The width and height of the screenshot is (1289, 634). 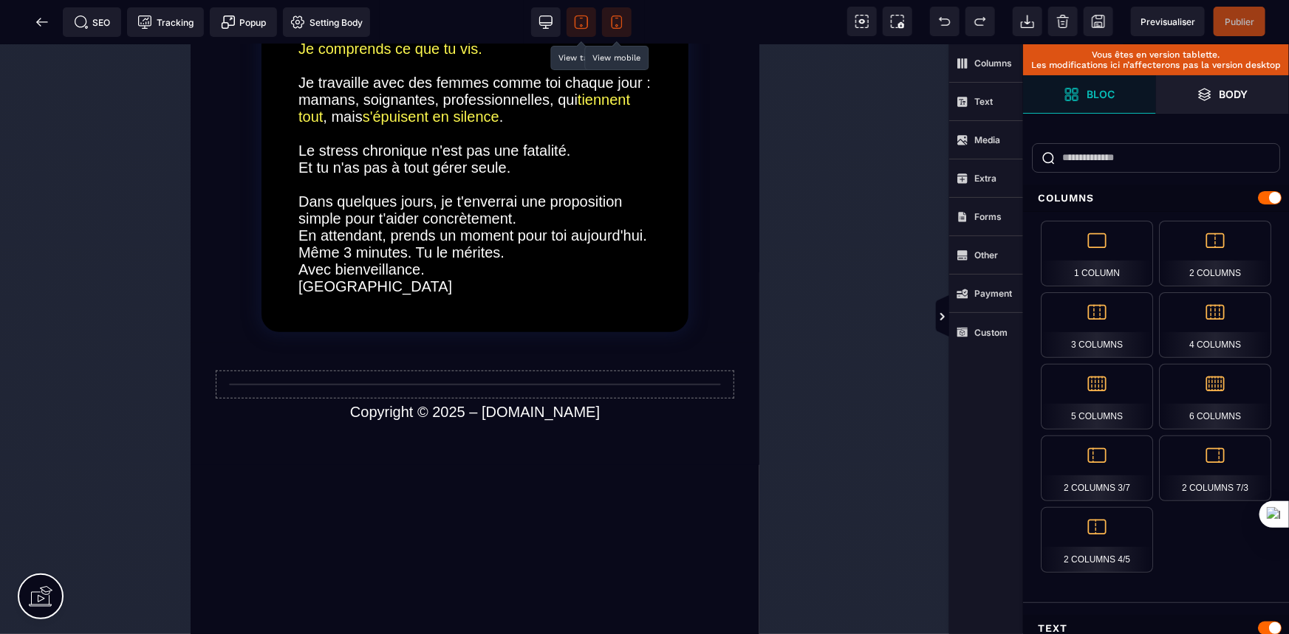 I want to click on div: 3 Columns, so click(x=1097, y=325).